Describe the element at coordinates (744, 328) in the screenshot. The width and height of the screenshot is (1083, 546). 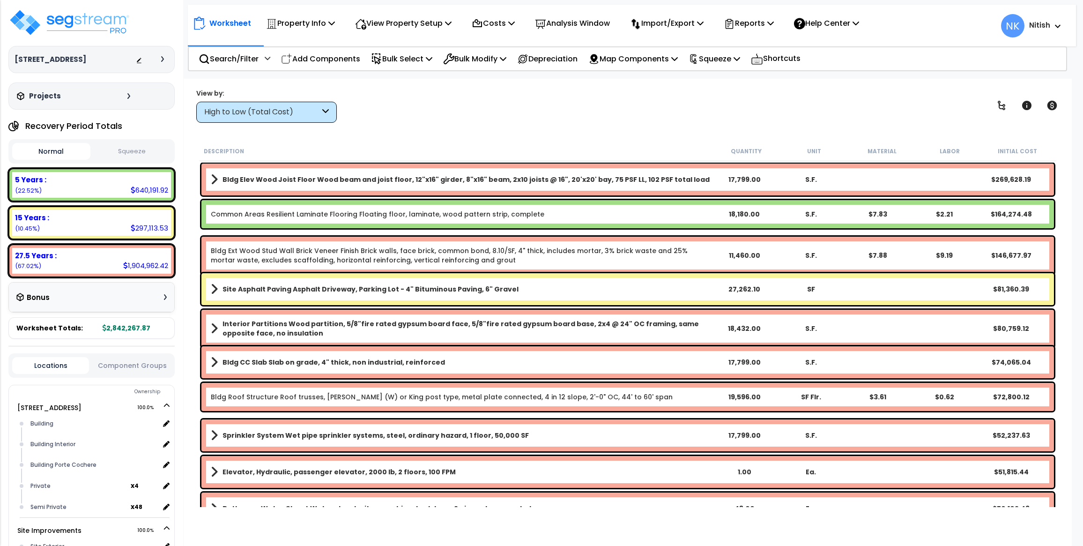
I see `div: 18,432.00` at that location.